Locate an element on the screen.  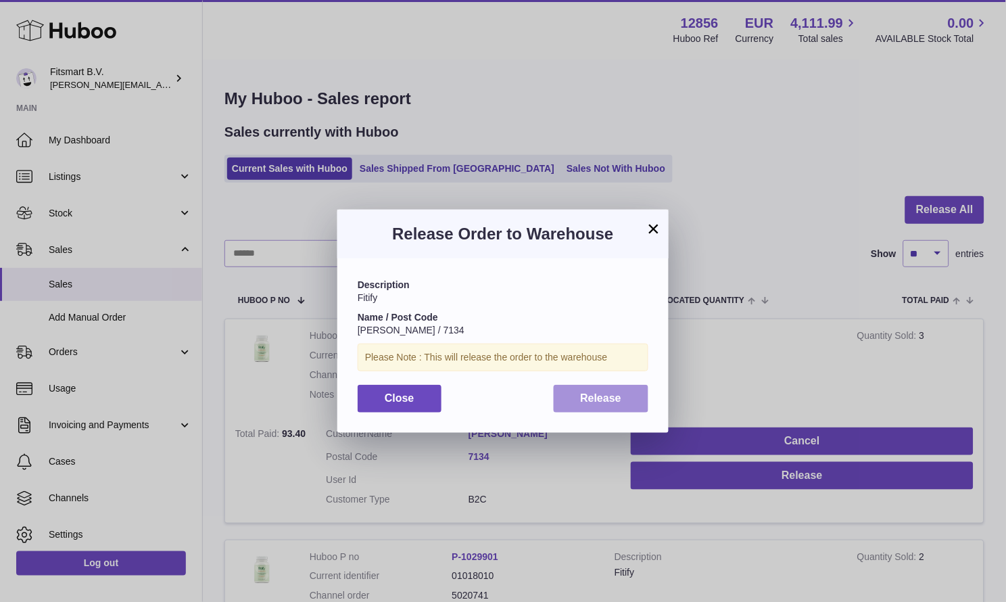
h3: Release Order to Warehouse is located at coordinates (503, 234).